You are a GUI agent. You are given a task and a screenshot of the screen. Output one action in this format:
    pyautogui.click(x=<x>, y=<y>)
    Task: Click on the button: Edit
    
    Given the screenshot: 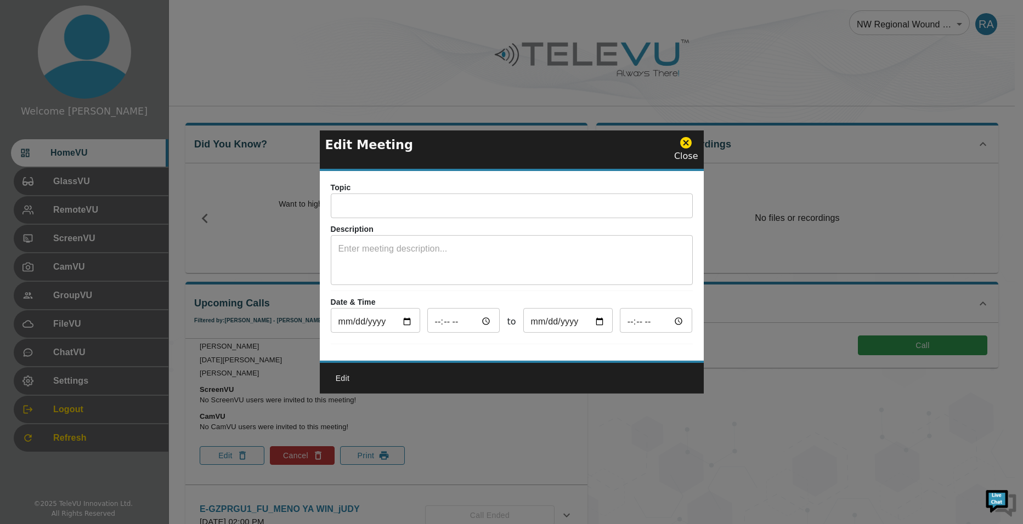 What is the action you would take?
    pyautogui.click(x=343, y=378)
    